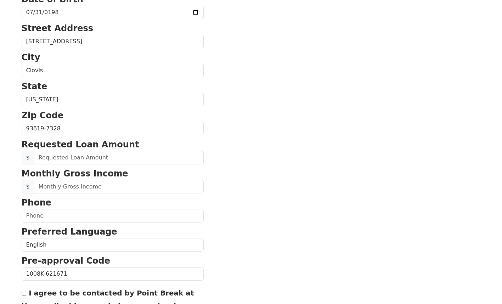 This screenshot has height=304, width=502. I want to click on p: Monthly Gross Income, so click(113, 174).